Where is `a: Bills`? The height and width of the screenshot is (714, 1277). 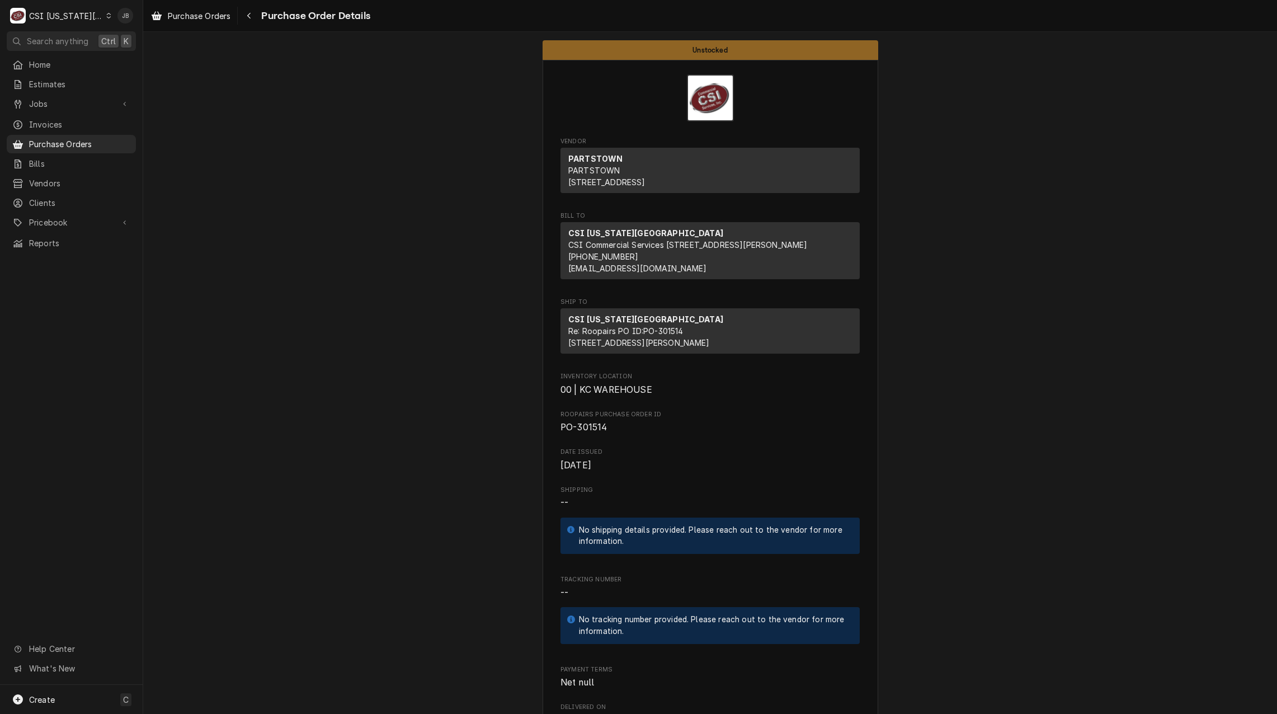
a: Bills is located at coordinates (71, 163).